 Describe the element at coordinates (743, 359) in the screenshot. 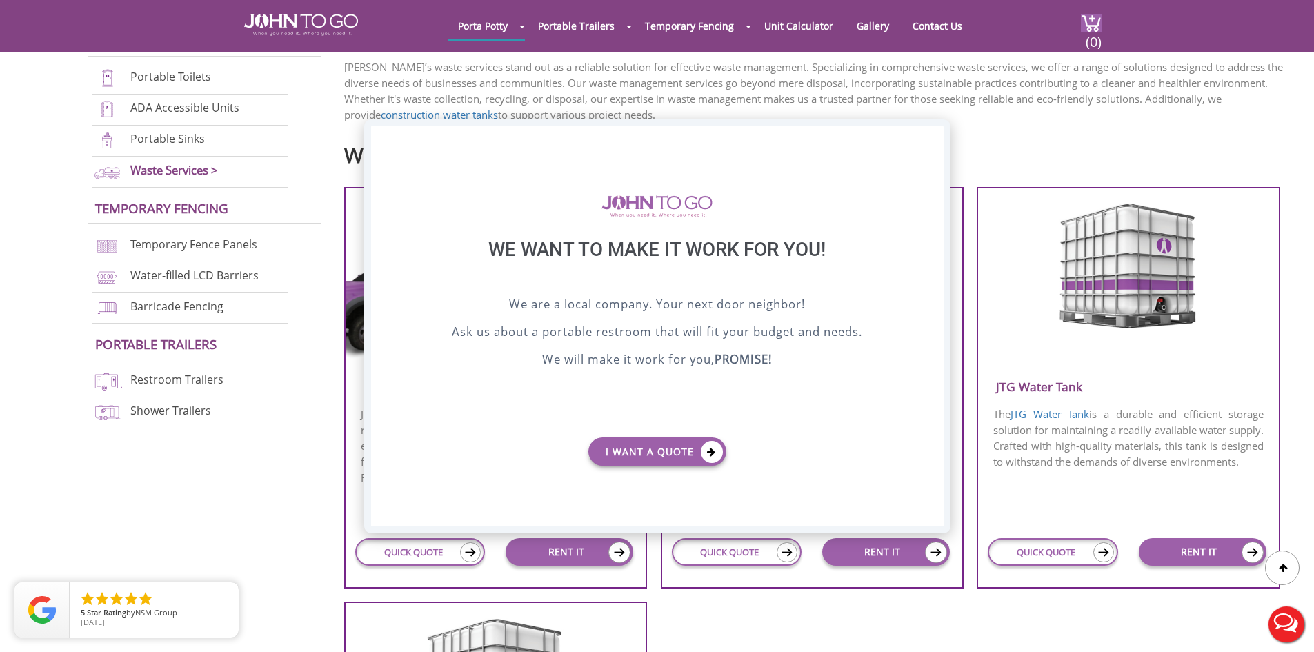

I see `b: PROMISE!` at that location.